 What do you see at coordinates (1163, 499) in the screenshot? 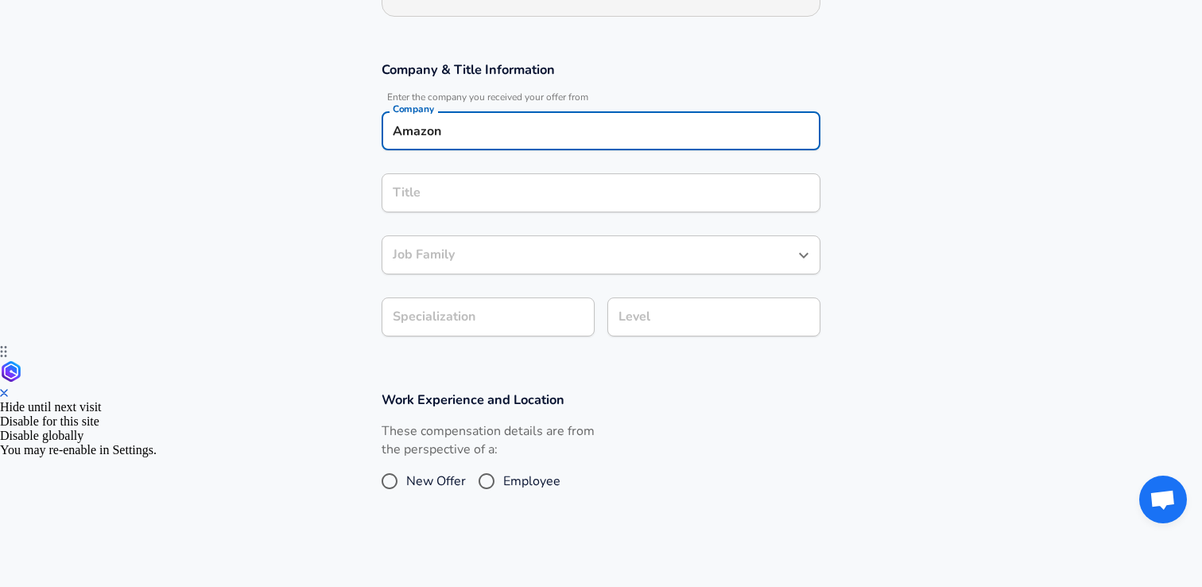
I see `div: Open chat` at bounding box center [1163, 499].